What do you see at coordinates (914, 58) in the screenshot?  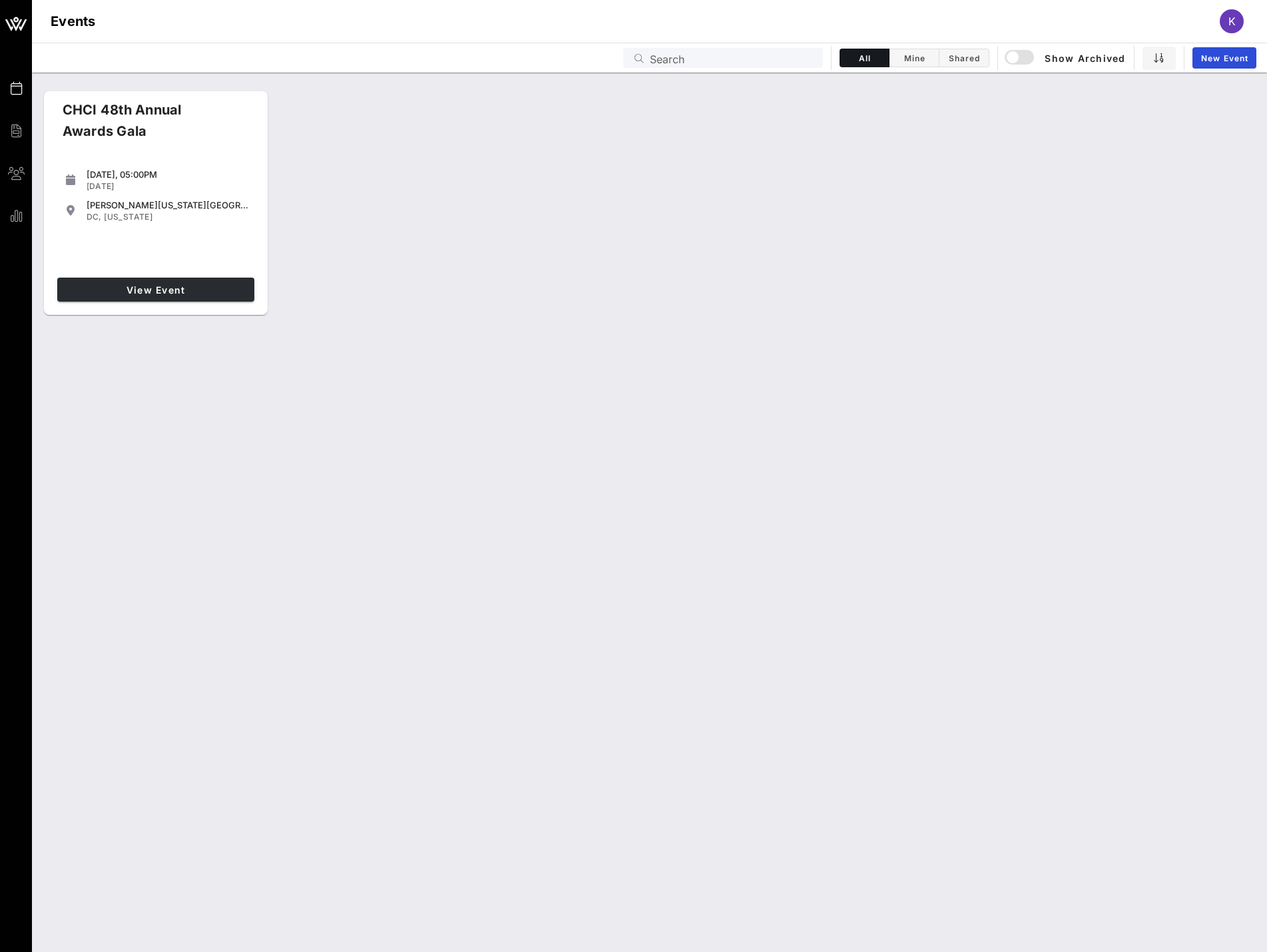 I see `span: Mine` at bounding box center [914, 58].